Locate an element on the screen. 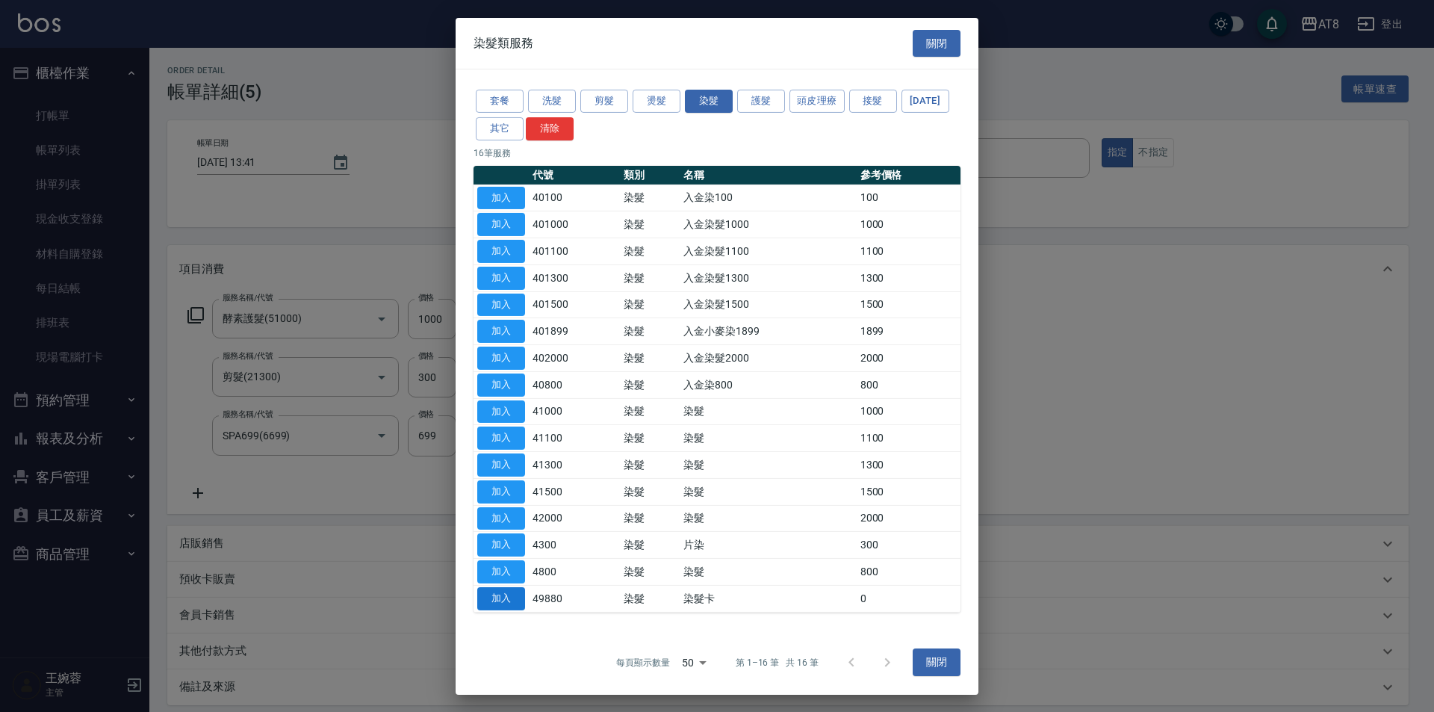 Image resolution: width=1434 pixels, height=712 pixels. td: 入金染髮1000 is located at coordinates (768, 225).